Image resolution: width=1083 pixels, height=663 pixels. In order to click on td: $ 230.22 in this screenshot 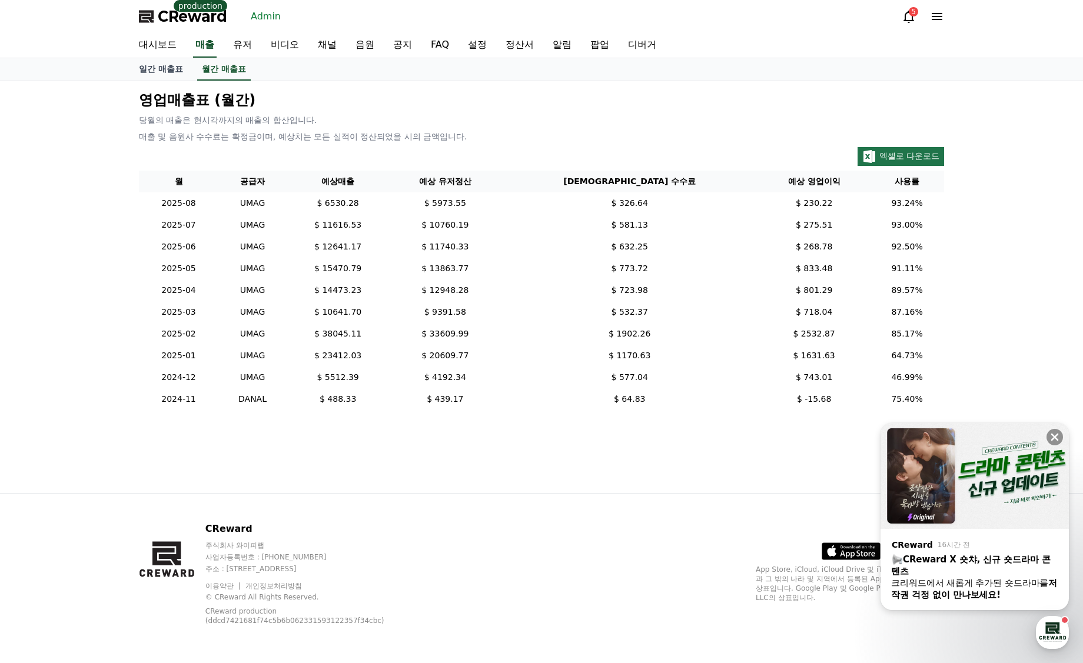, I will do `click(814, 203)`.